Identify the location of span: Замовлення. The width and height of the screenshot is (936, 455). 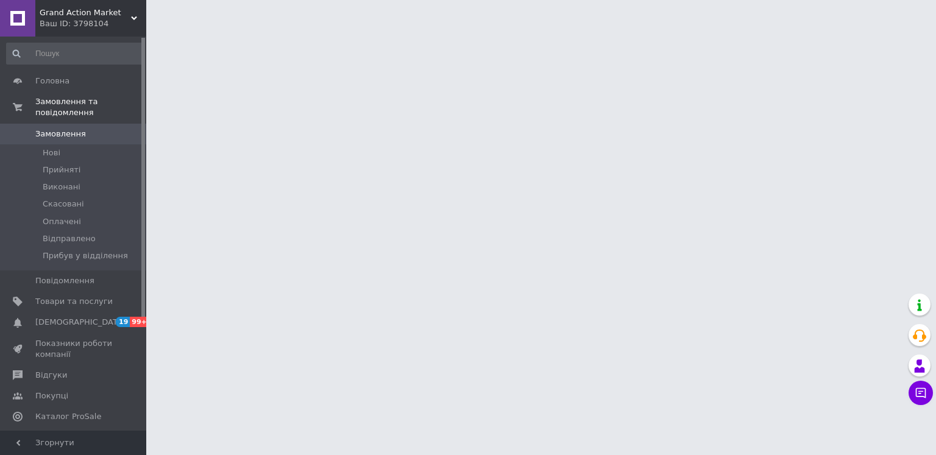
(60, 134).